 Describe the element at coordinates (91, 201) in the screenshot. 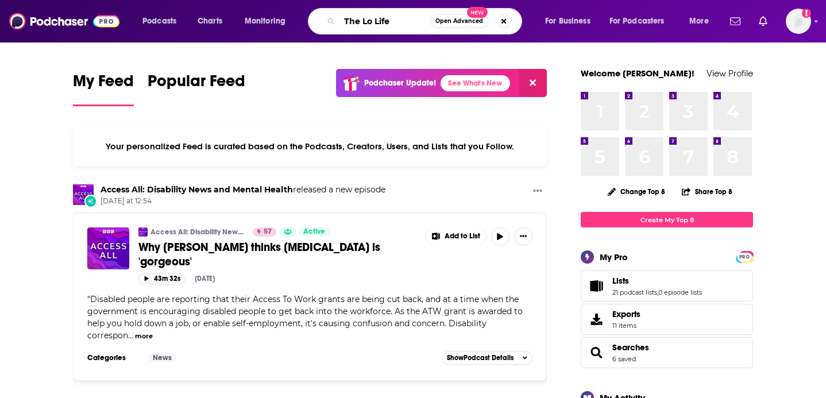

I see `div: New Episode` at that location.